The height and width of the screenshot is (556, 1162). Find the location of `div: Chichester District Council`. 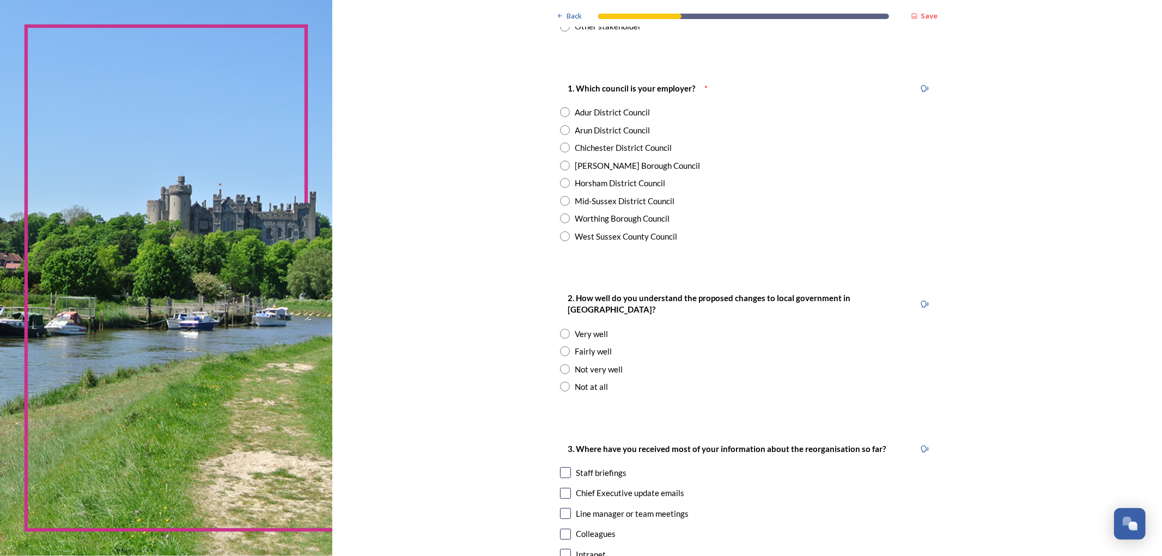

div: Chichester District Council is located at coordinates (624, 148).